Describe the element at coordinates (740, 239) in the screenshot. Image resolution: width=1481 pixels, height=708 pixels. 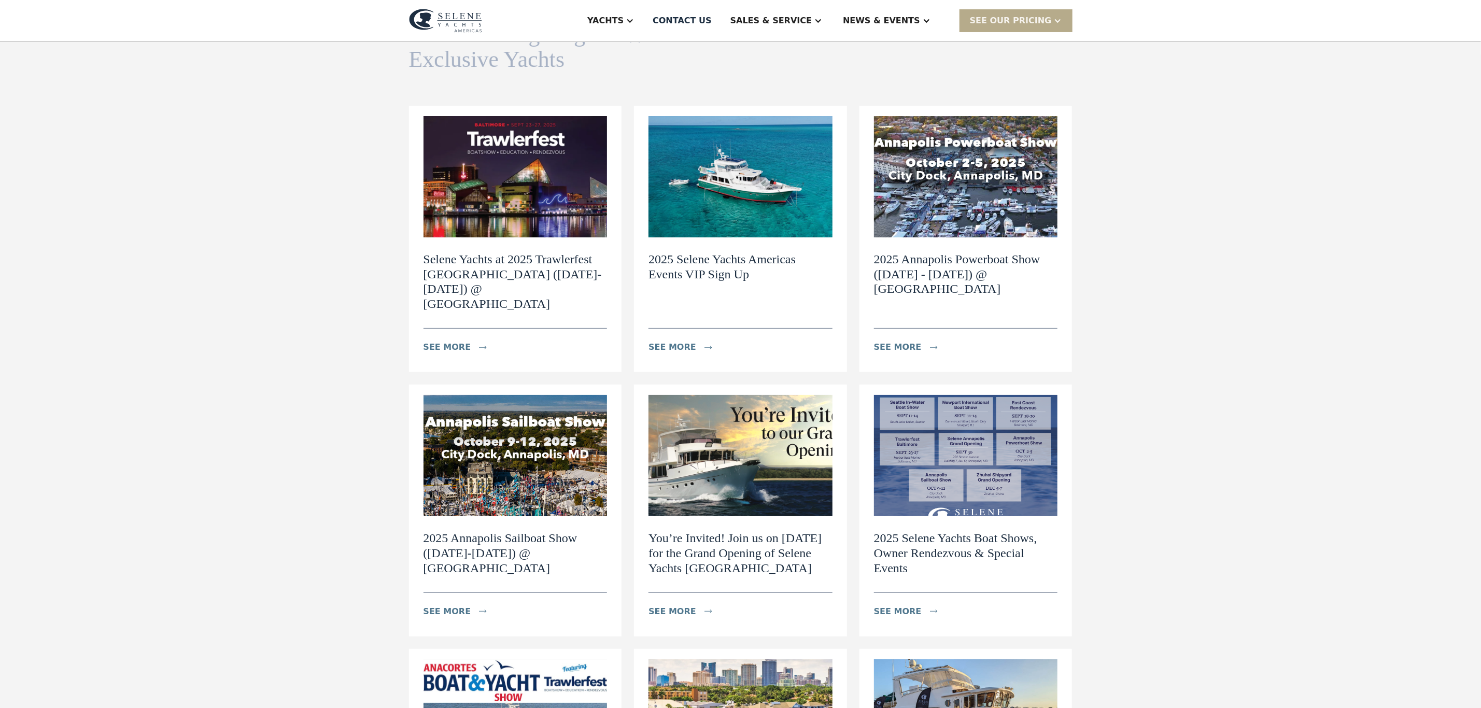
I see `a: 2025 Selene Yachts Americas Events VIP Sign Upsee moreicon` at that location.